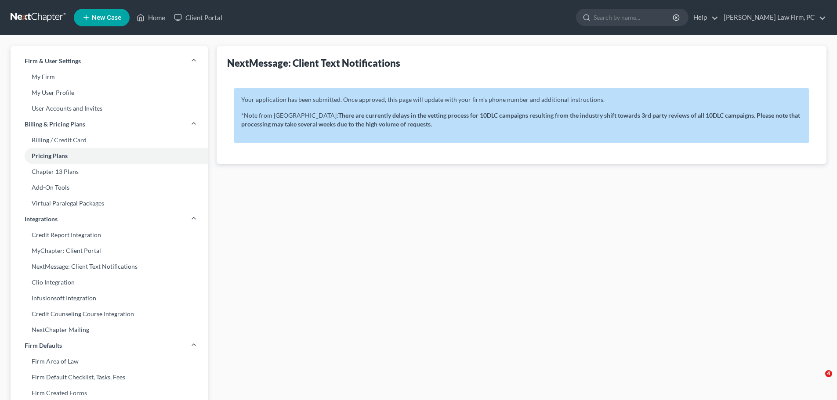  What do you see at coordinates (109, 124) in the screenshot?
I see `a: Billing & Pricing Plans` at bounding box center [109, 124].